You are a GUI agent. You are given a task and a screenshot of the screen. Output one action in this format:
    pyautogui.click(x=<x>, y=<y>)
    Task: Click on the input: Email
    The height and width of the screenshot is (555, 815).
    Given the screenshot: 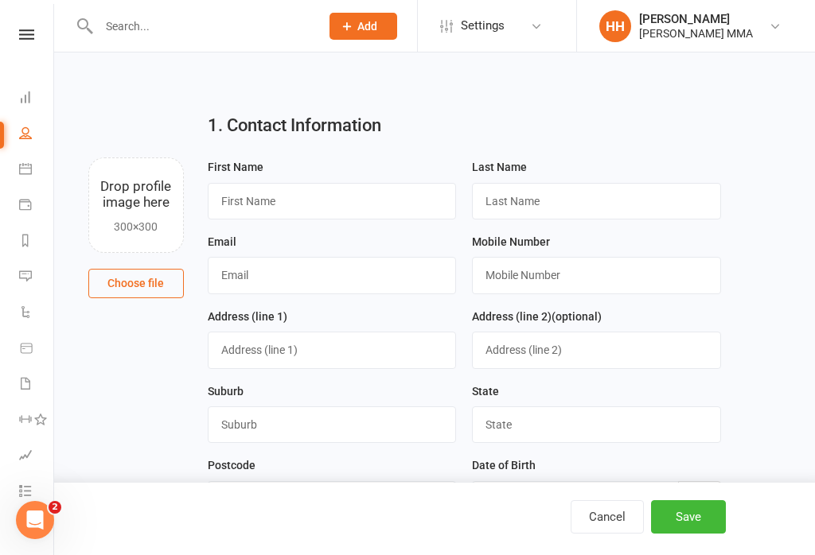 What is the action you would take?
    pyautogui.click(x=332, y=275)
    